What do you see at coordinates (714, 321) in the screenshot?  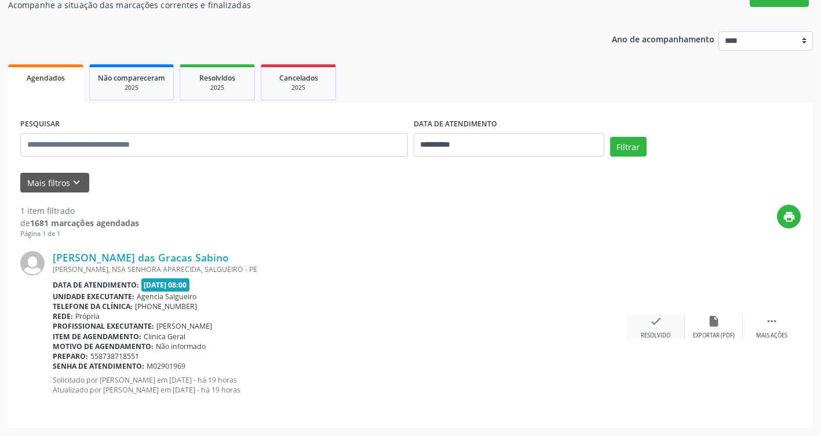 I see `i: insert_drive_file` at bounding box center [714, 321].